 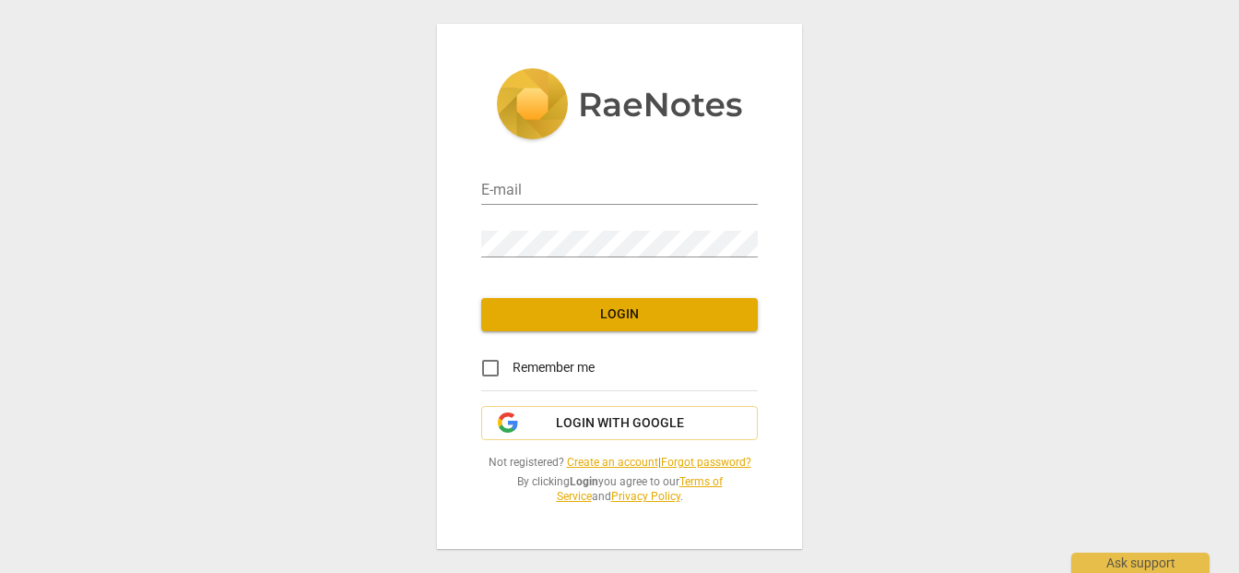 What do you see at coordinates (640, 489) in the screenshot?
I see `a: Terms of Service` at bounding box center [640, 489].